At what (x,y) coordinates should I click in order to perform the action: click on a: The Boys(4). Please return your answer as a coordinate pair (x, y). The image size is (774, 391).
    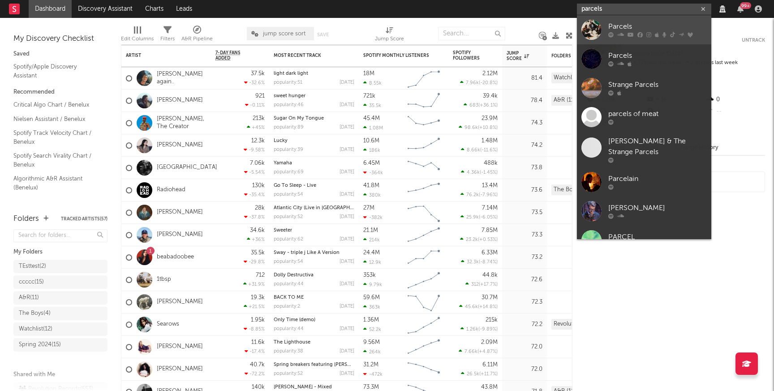
    Looking at the image, I should click on (60, 314).